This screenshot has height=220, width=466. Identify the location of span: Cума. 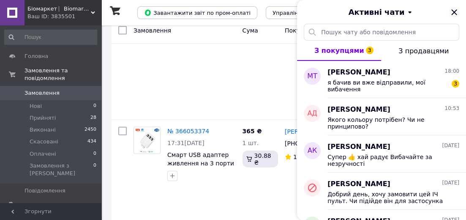
(250, 30).